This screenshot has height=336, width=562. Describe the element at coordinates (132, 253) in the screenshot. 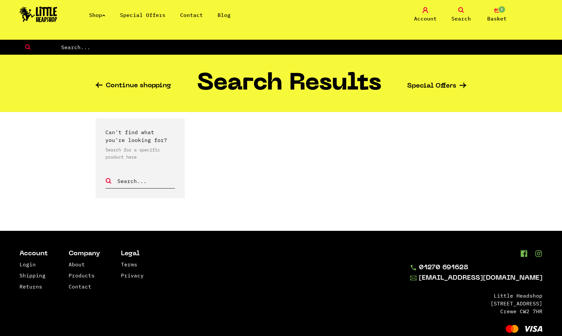

I see `li: Legal` at that location.